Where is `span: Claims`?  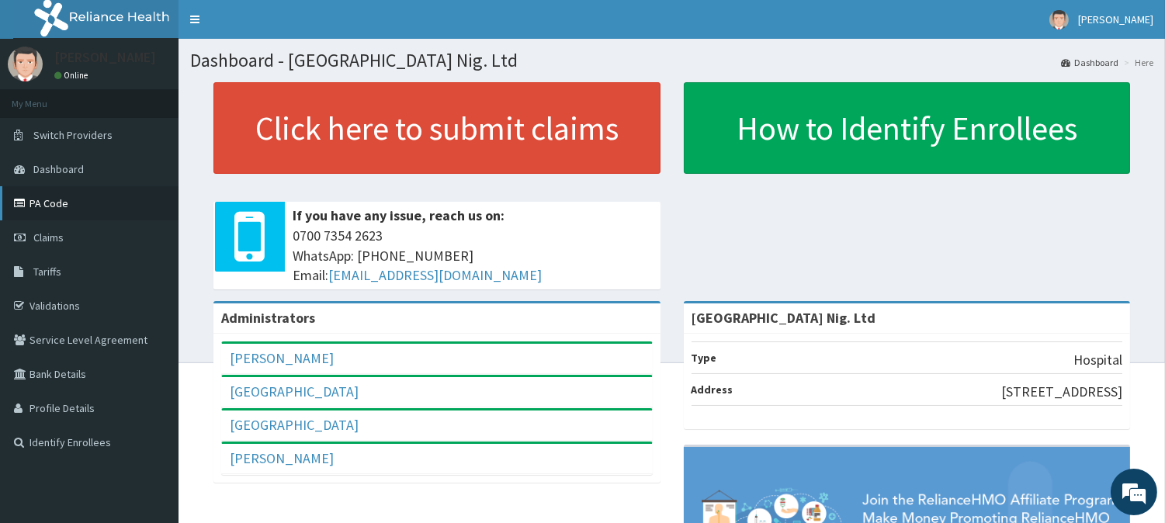
span: Claims is located at coordinates (48, 237).